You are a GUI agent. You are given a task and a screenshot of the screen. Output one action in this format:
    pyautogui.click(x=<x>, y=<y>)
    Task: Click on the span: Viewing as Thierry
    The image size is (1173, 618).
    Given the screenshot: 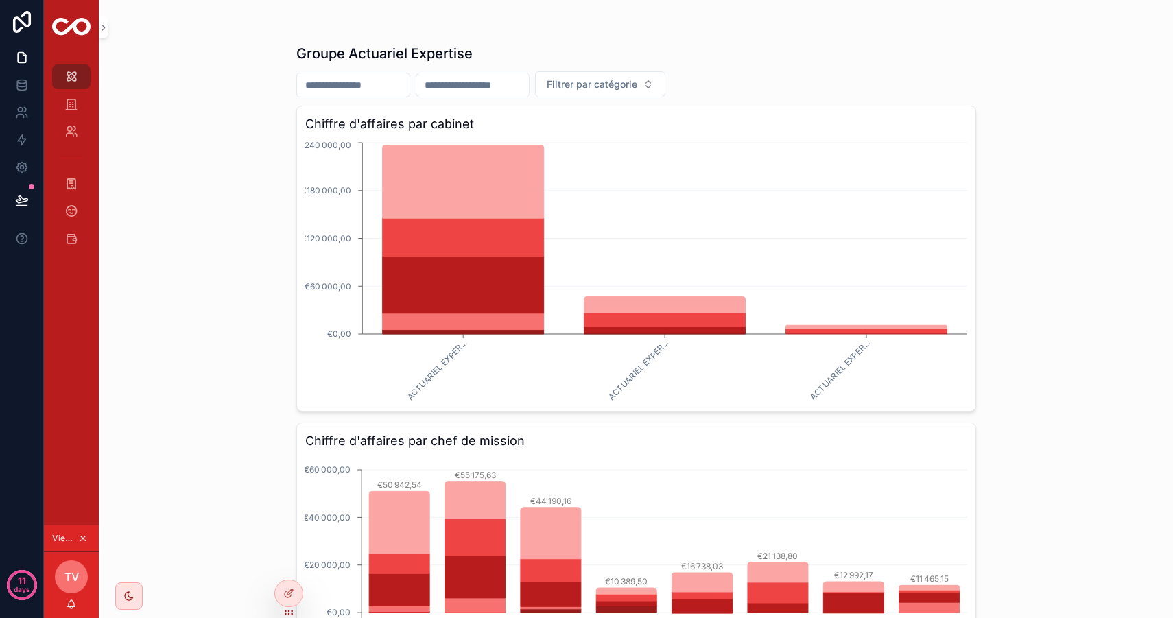 What is the action you would take?
    pyautogui.click(x=64, y=538)
    